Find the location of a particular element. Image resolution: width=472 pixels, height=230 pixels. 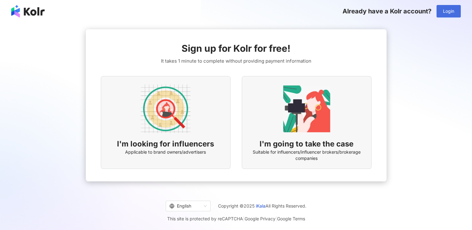

a: Google Terms is located at coordinates (291, 219).